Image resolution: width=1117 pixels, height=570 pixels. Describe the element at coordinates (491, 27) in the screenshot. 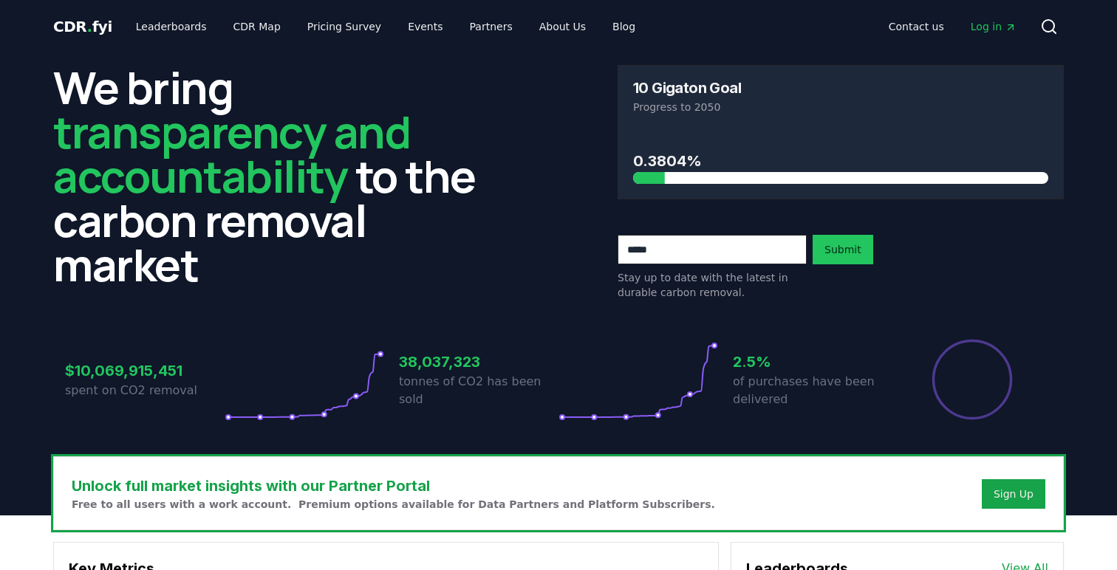

I see `a: Partners` at that location.